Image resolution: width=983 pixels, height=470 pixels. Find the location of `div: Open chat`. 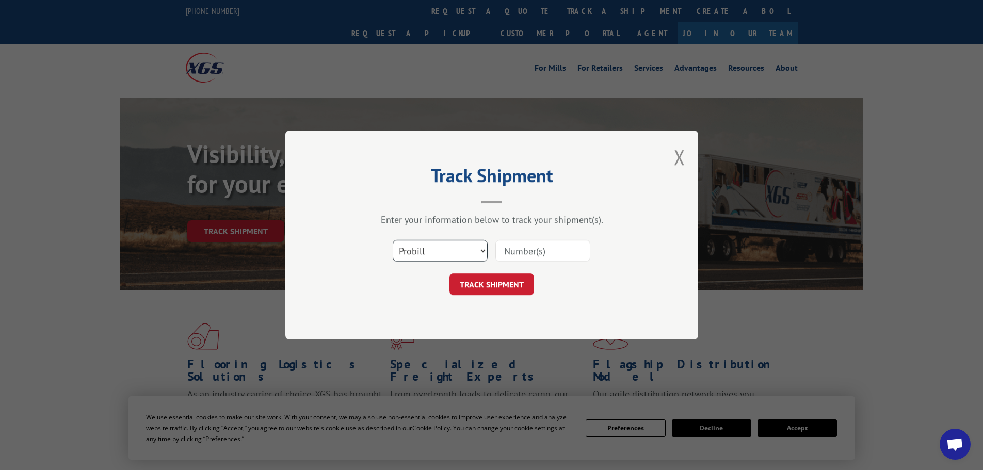

div: Open chat is located at coordinates (955, 444).